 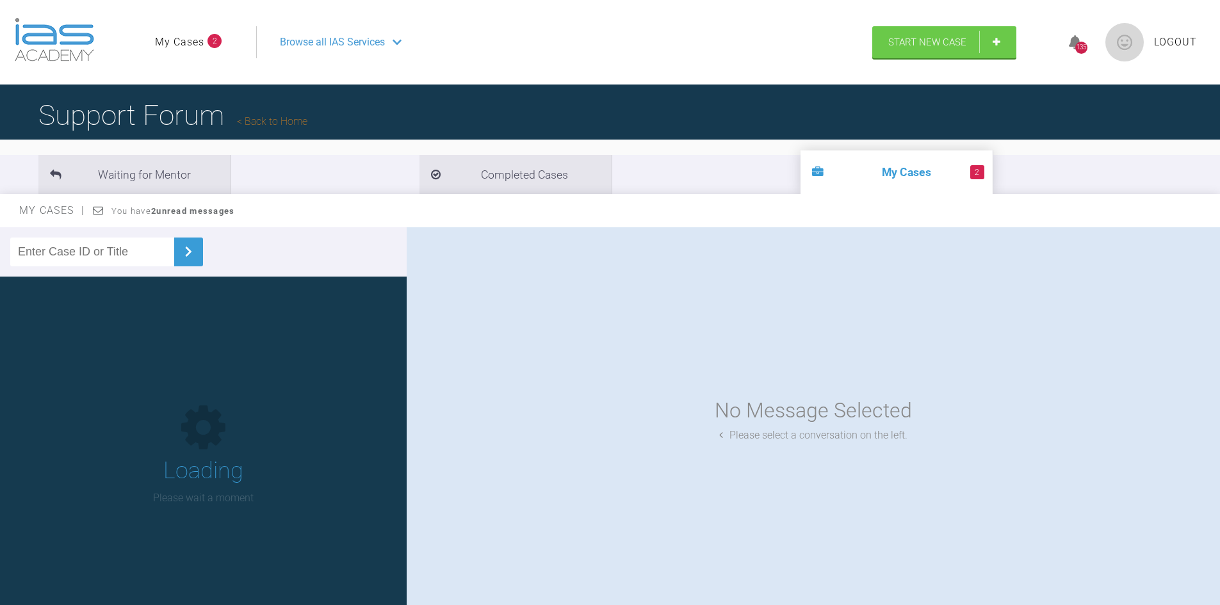 What do you see at coordinates (193, 211) in the screenshot?
I see `strong: 2 unread messages` at bounding box center [193, 211].